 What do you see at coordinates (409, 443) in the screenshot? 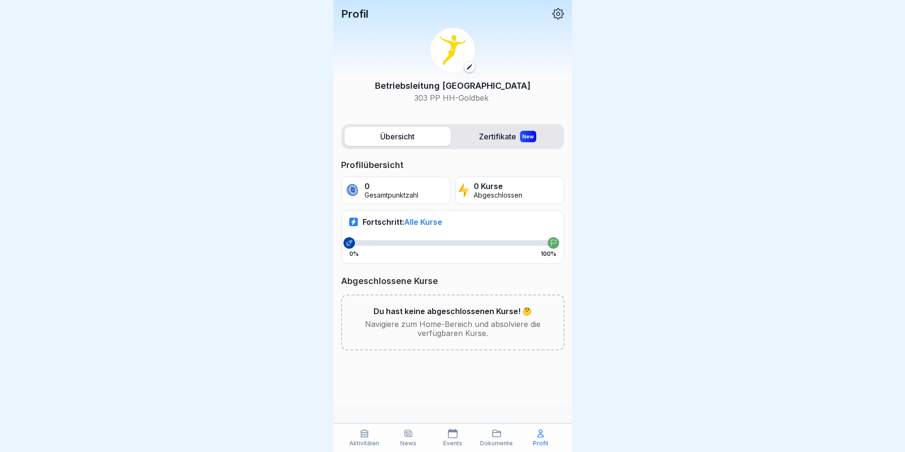
I see `p: News` at bounding box center [409, 443].